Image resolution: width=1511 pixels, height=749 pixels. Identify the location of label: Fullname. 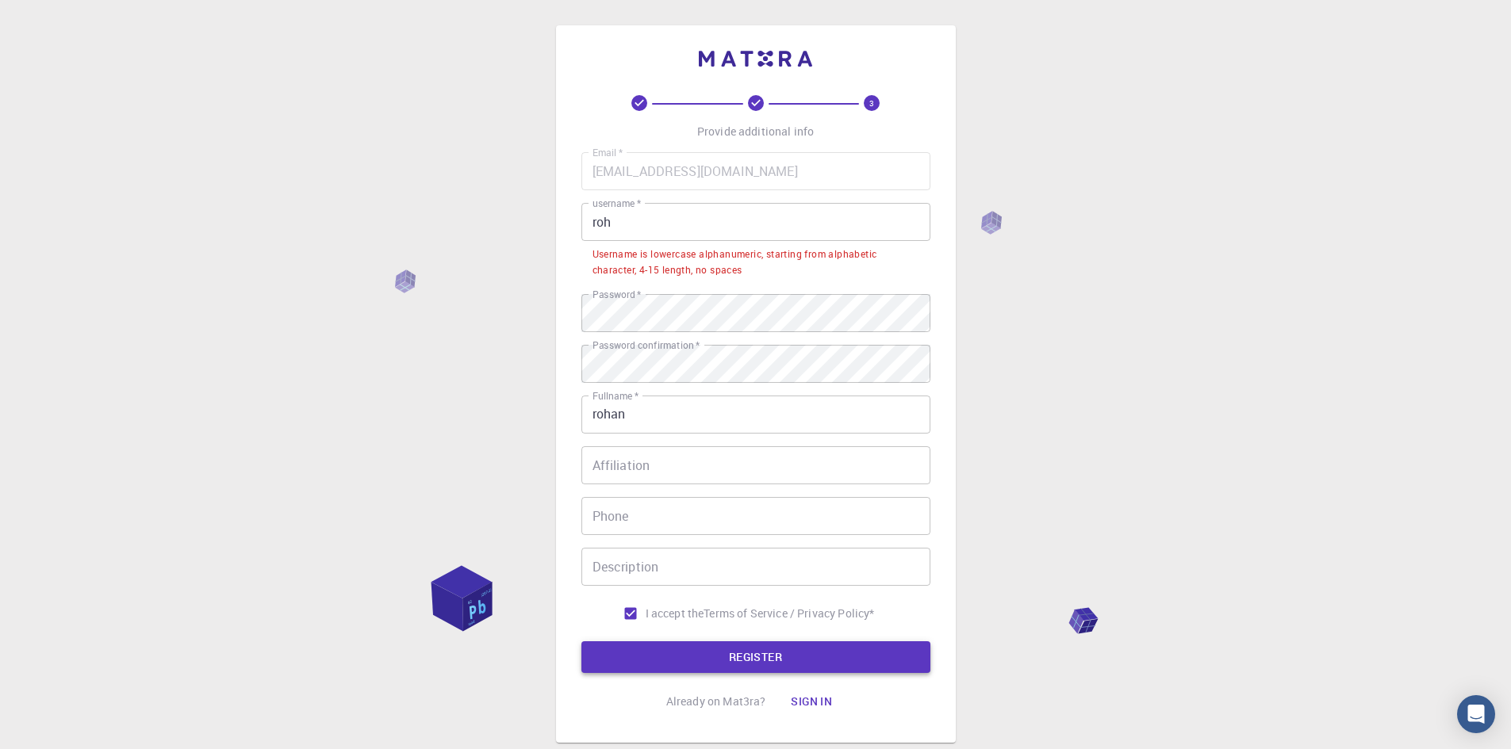
(615, 396).